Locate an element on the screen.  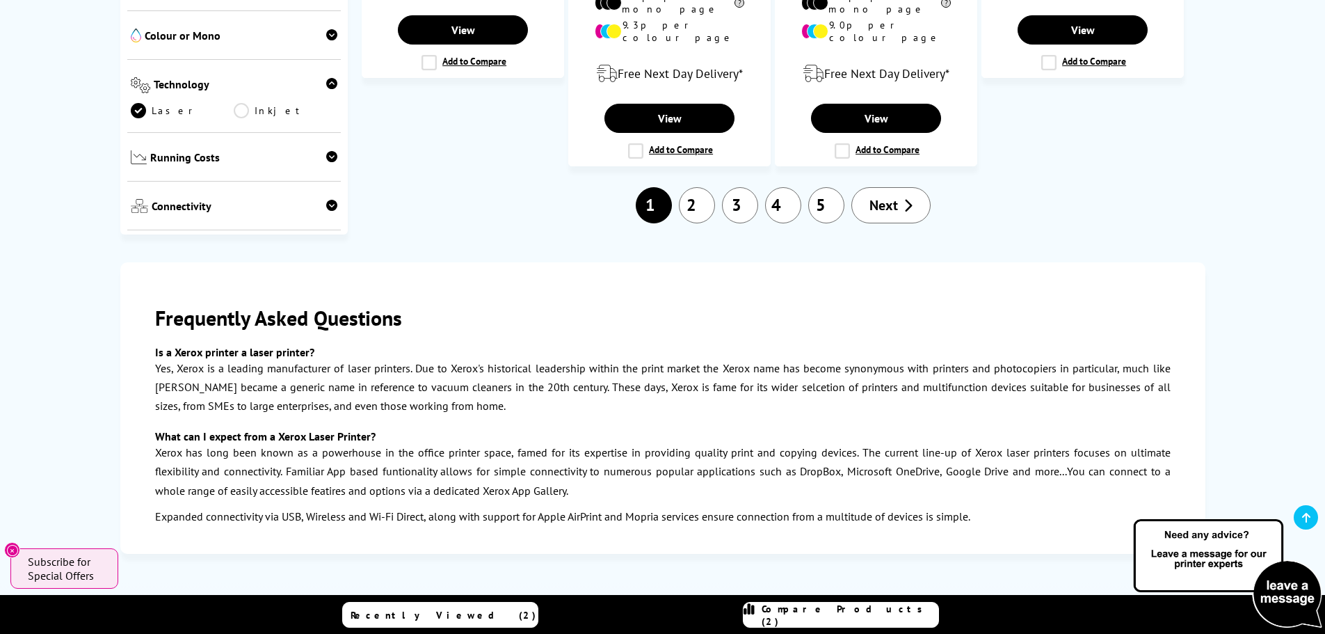
a: Inkjet is located at coordinates (285, 111).